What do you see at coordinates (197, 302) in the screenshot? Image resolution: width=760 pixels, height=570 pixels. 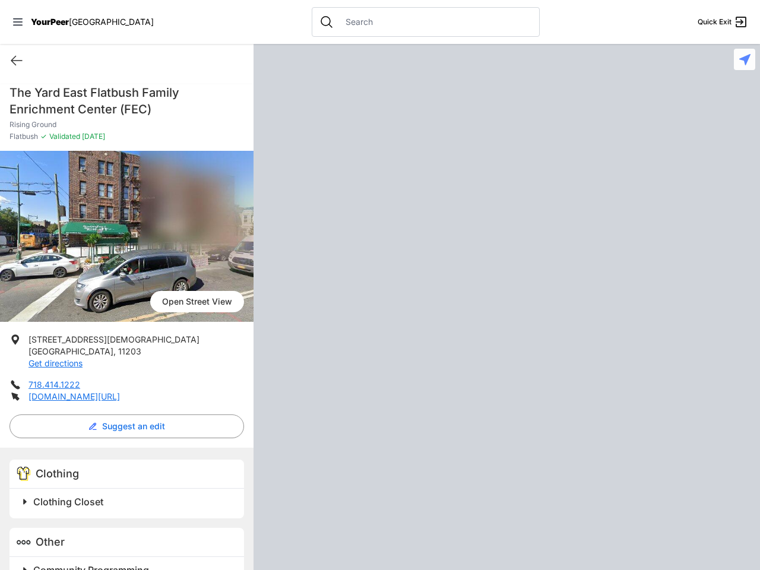 I see `span: Open Street View` at bounding box center [197, 302].